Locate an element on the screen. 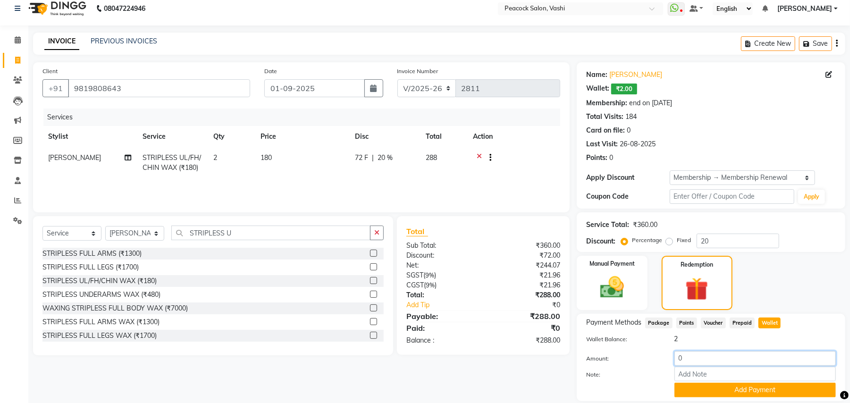  span: 288 is located at coordinates (431, 158).